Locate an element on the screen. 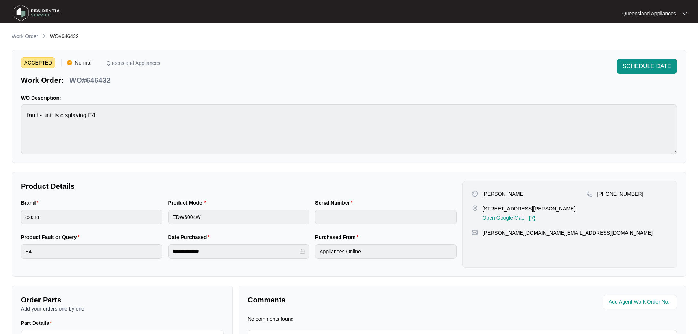 The image size is (698, 334). label: Serial Number is located at coordinates (335, 203).